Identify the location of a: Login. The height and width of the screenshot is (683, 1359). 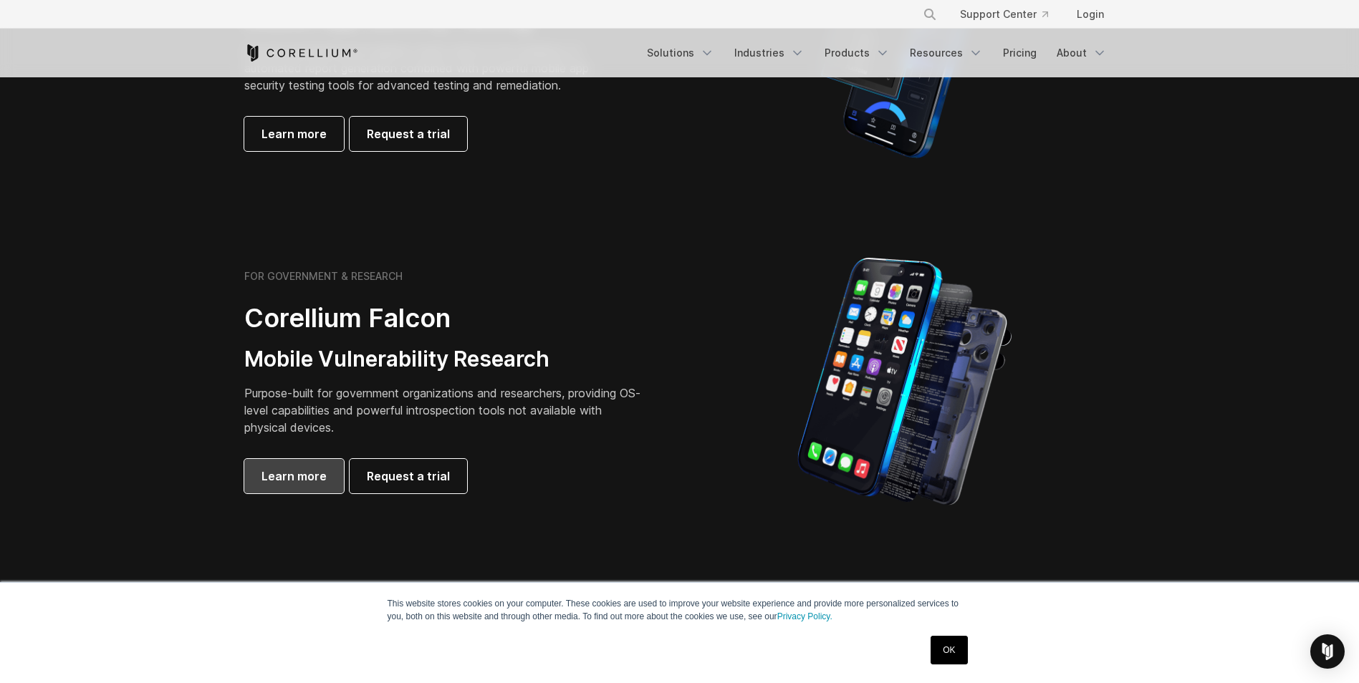
(1090, 14).